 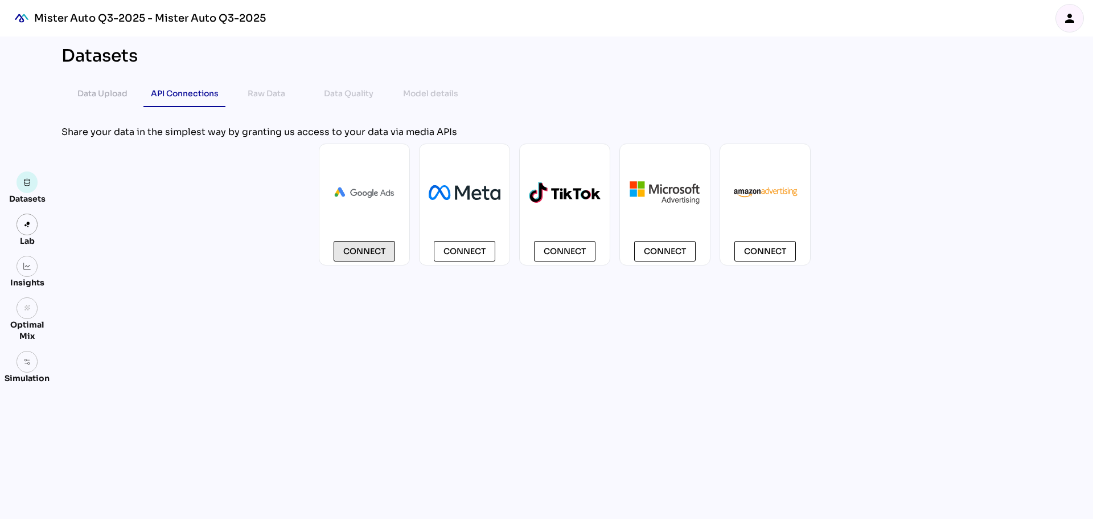 What do you see at coordinates (27, 378) in the screenshot?
I see `div: Simulation` at bounding box center [27, 378].